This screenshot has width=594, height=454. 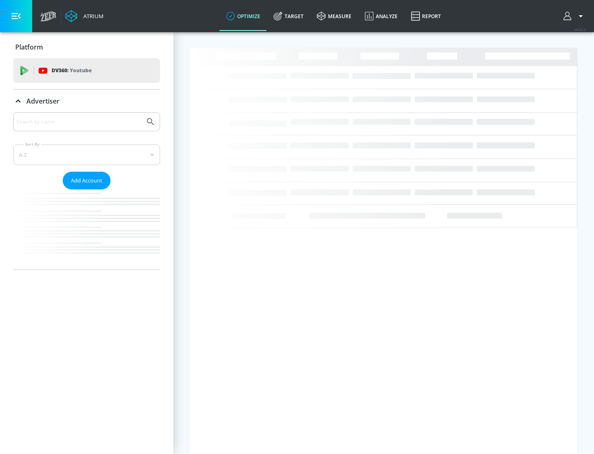 I want to click on div: Platform, so click(x=87, y=47).